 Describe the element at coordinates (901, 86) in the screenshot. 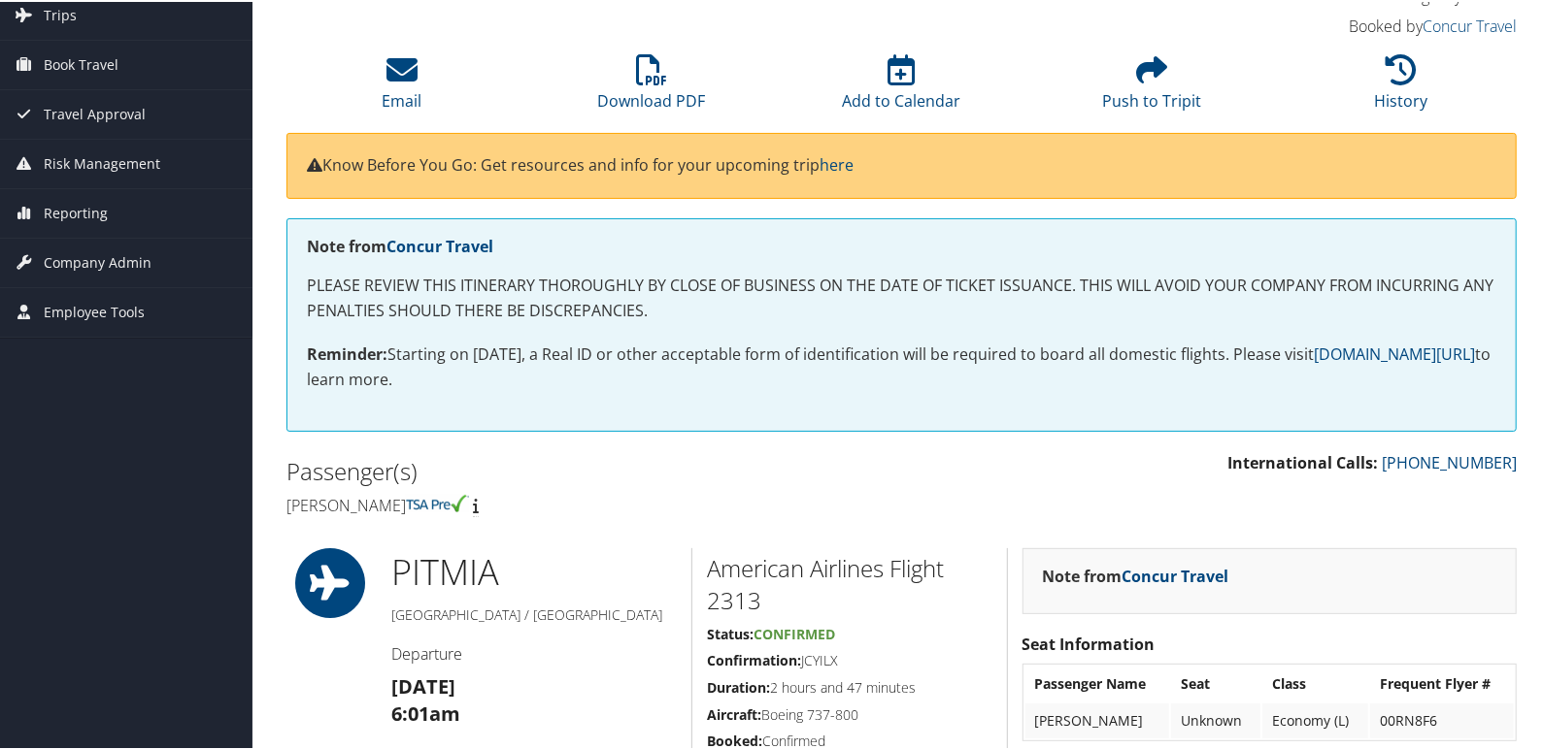

I see `a: Add to Calendar` at that location.